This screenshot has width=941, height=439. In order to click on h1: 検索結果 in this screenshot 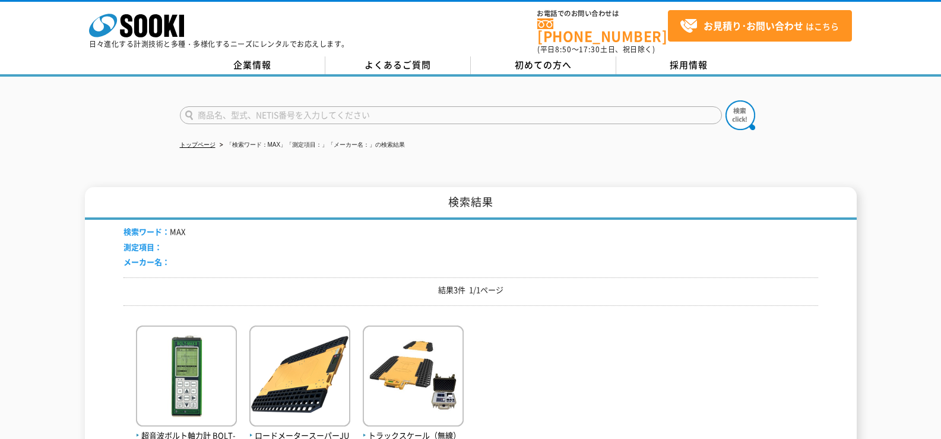, I will do `click(471, 203)`.